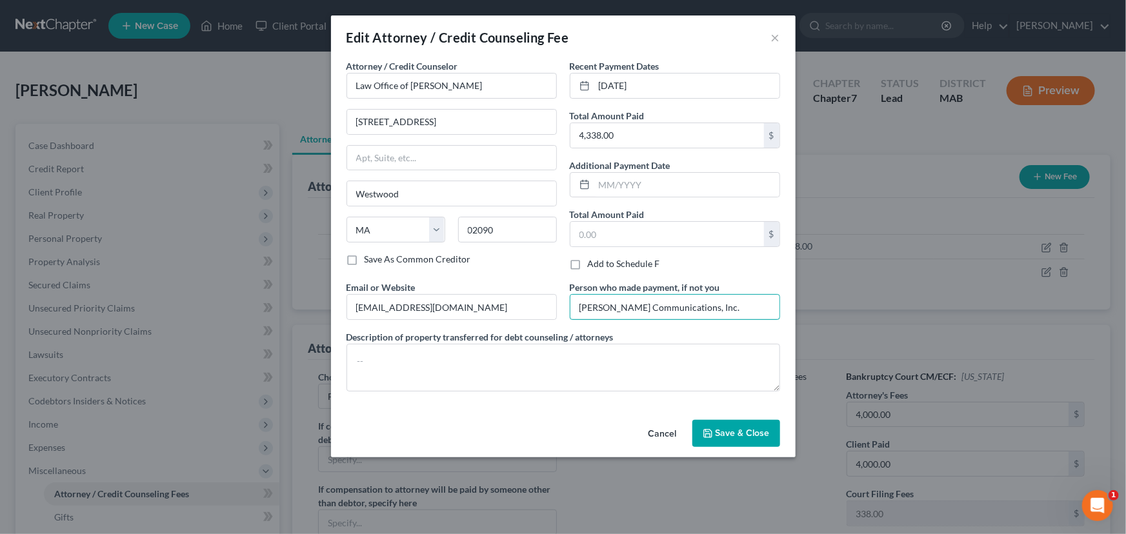  I want to click on input: Apt, Suite, etc..., so click(451, 158).